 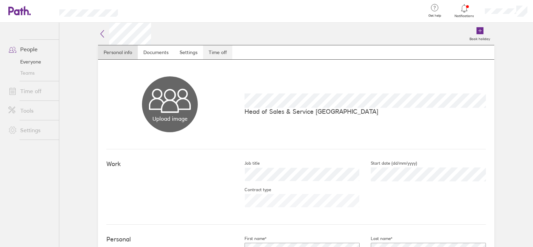 What do you see at coordinates (156, 52) in the screenshot?
I see `a: Documents` at bounding box center [156, 52].